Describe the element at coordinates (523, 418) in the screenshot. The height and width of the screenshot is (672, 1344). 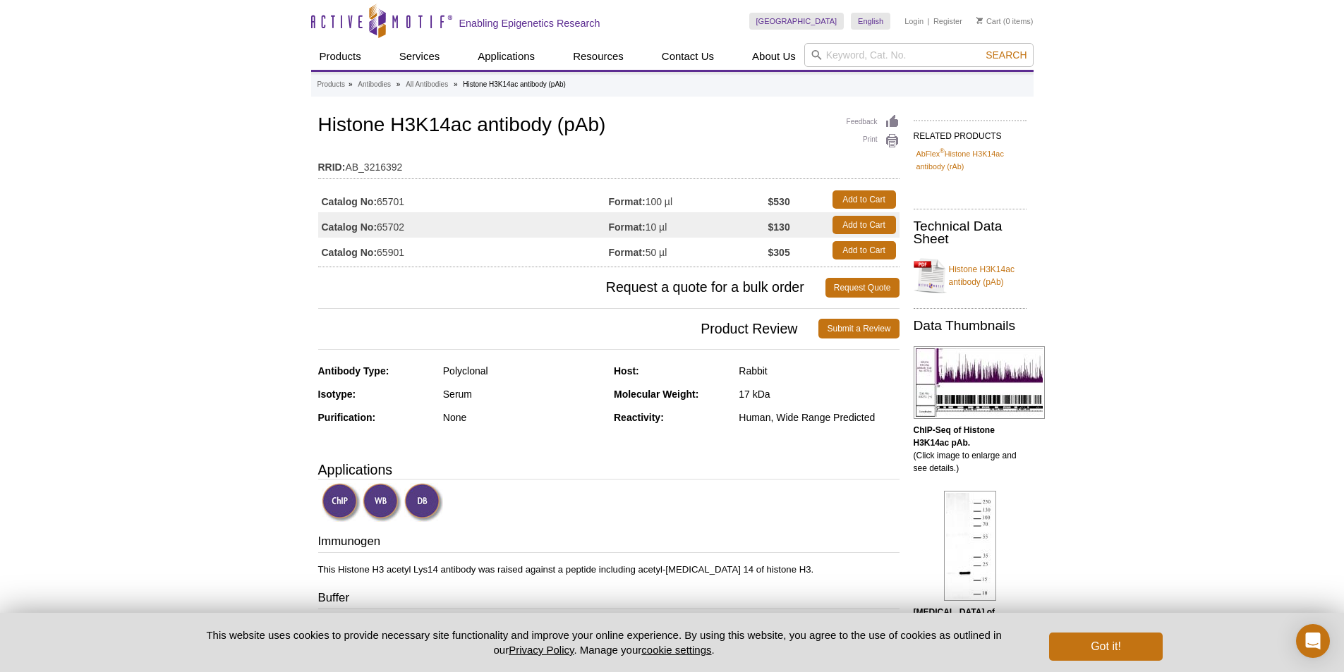
I see `div: None` at that location.